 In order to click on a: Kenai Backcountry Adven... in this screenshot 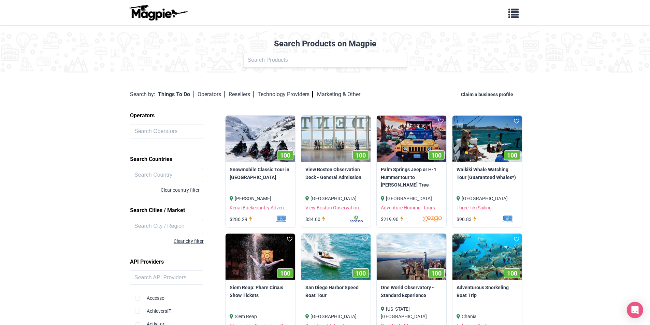, I will do `click(259, 208)`.